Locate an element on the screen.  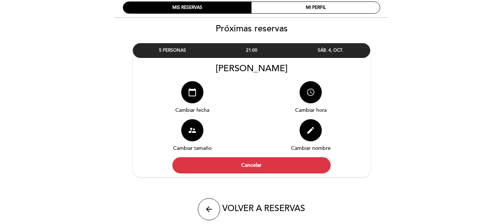
span: Cambiar nombre is located at coordinates (310, 148).